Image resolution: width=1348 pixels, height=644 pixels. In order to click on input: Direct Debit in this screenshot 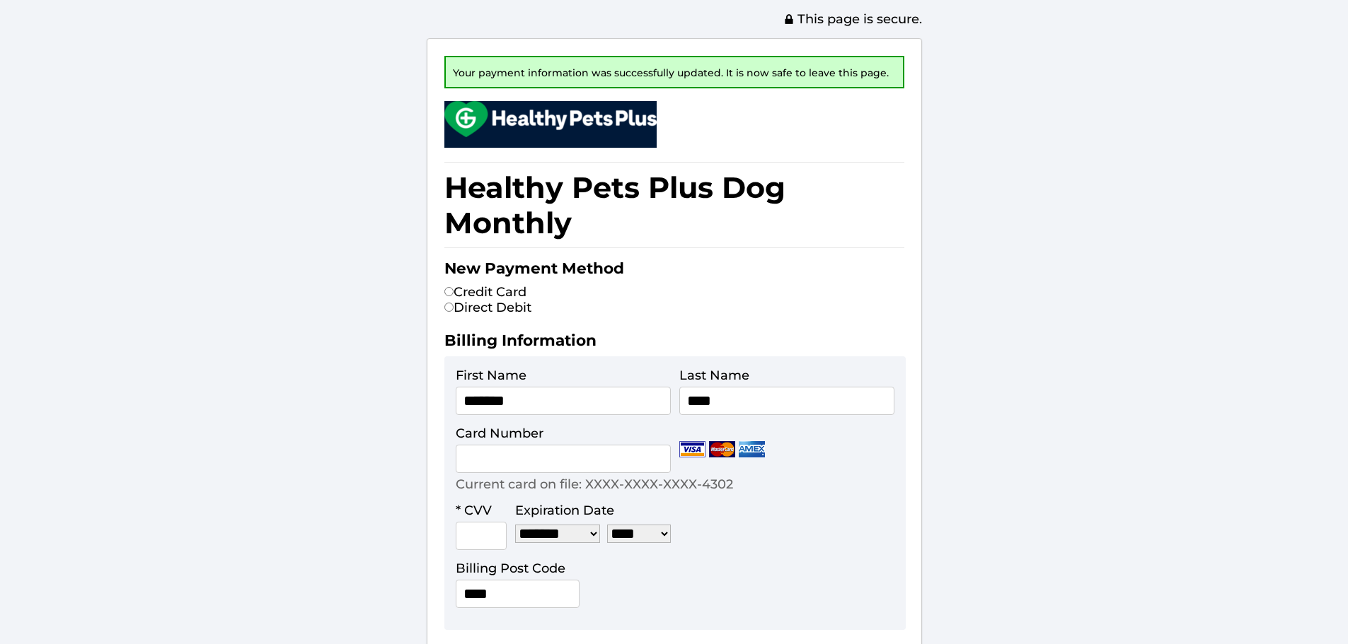, I will do `click(448, 307)`.